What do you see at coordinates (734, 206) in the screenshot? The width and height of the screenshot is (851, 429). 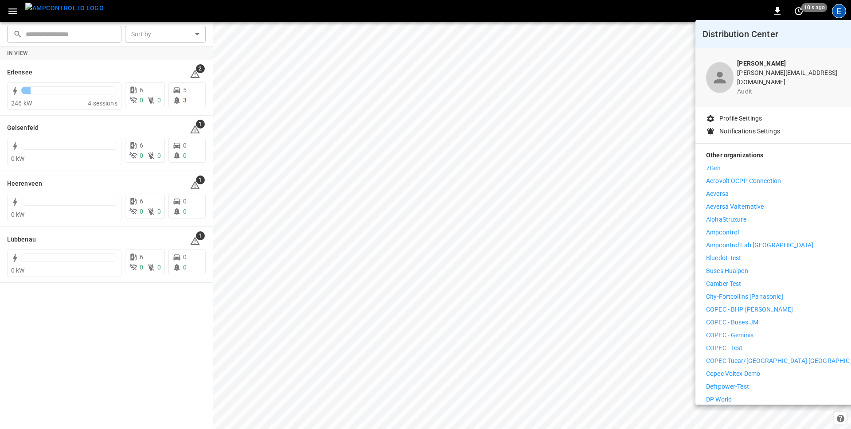 I see `p: Aeversa Valternative` at bounding box center [734, 206].